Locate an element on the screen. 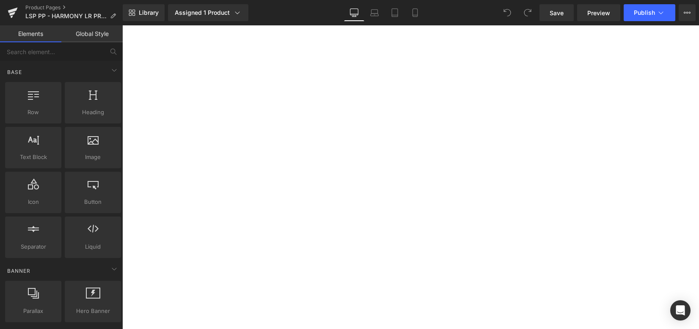 This screenshot has height=329, width=699. div: Open Intercom Messenger is located at coordinates (681, 311).